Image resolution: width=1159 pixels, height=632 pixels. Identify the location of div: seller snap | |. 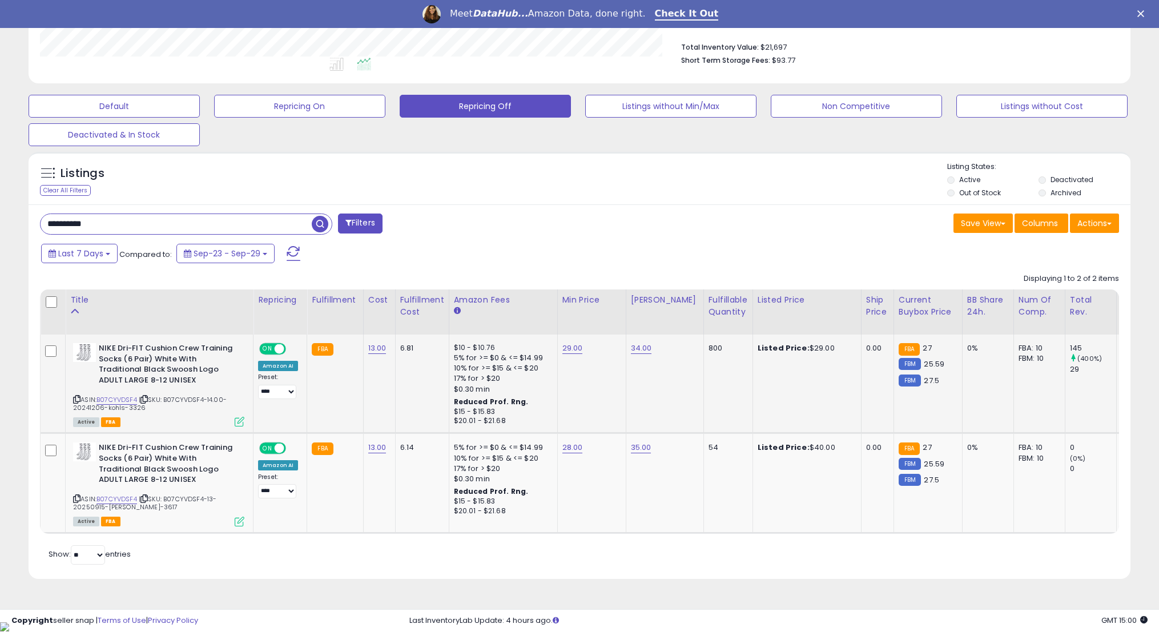
(104, 620).